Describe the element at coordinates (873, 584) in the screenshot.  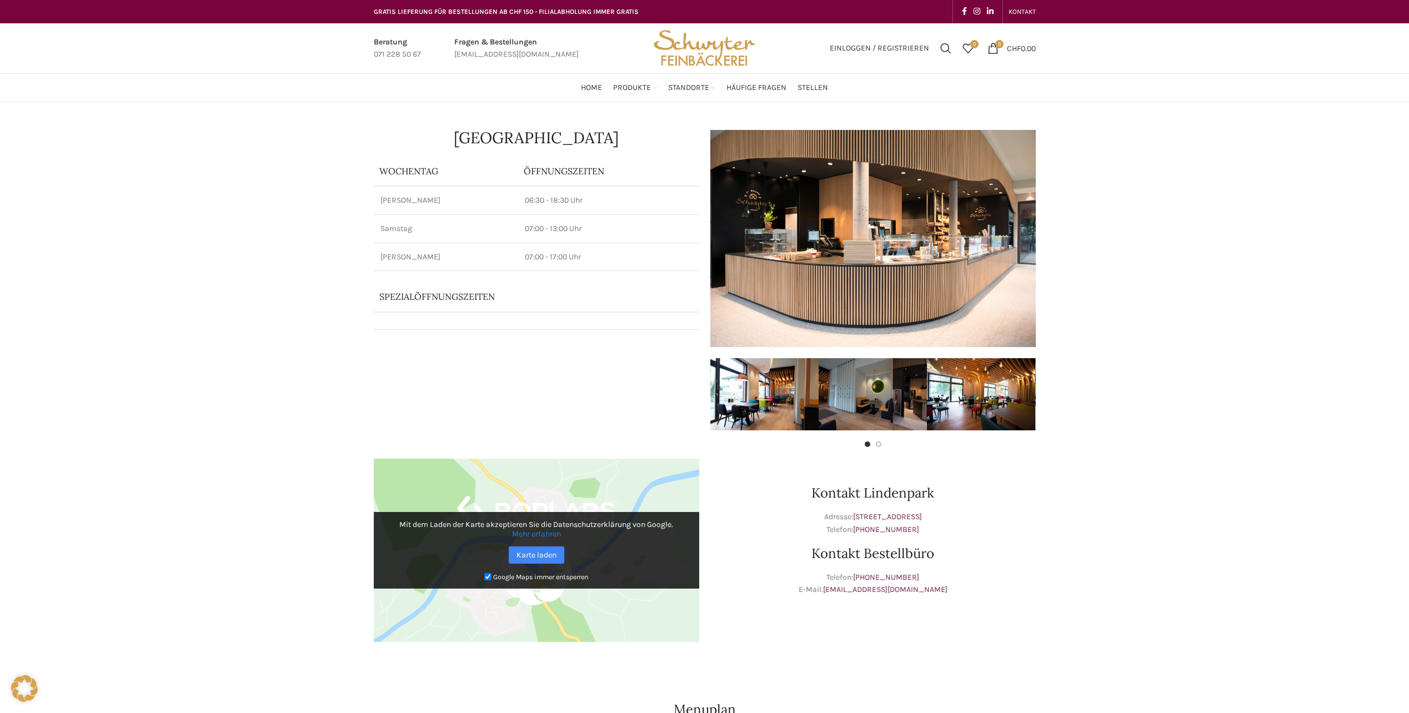
I see `p: Telefon: E-Mail:` at that location.